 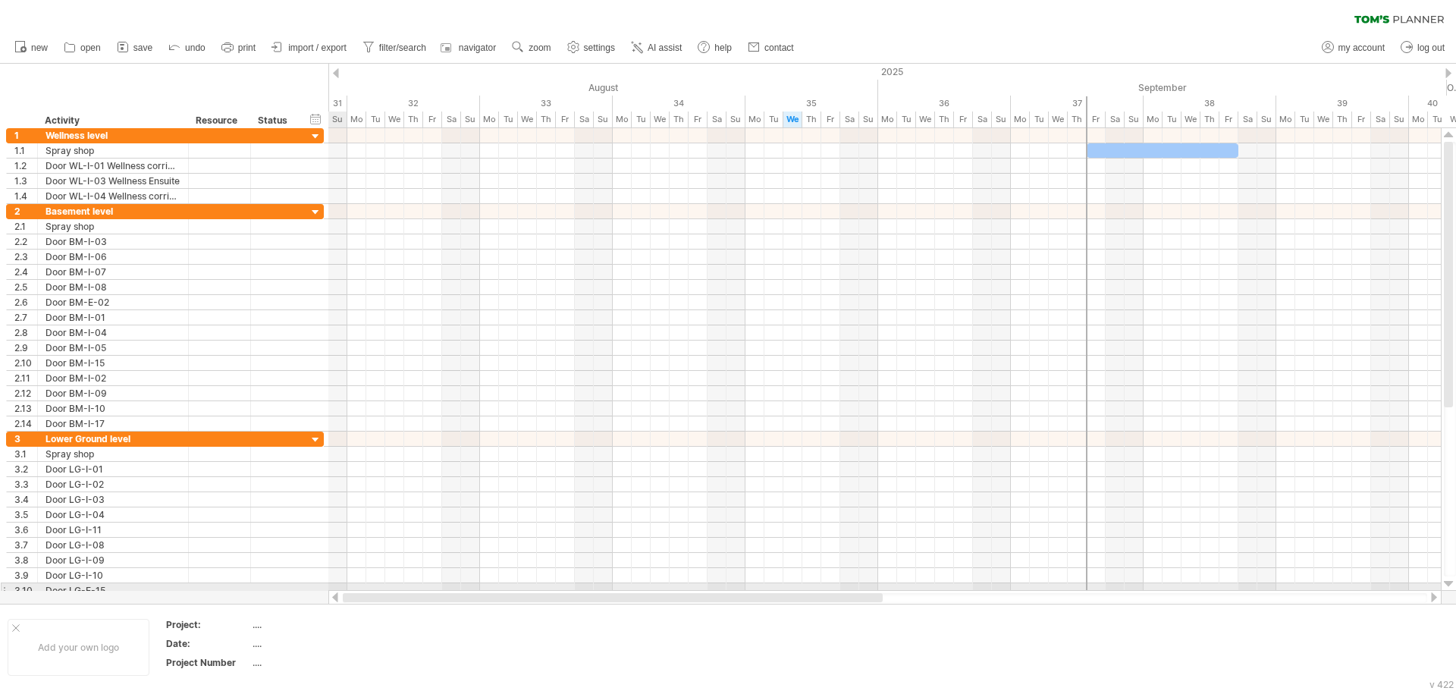 I want to click on div: Friday, 8 August 2025, so click(x=432, y=119).